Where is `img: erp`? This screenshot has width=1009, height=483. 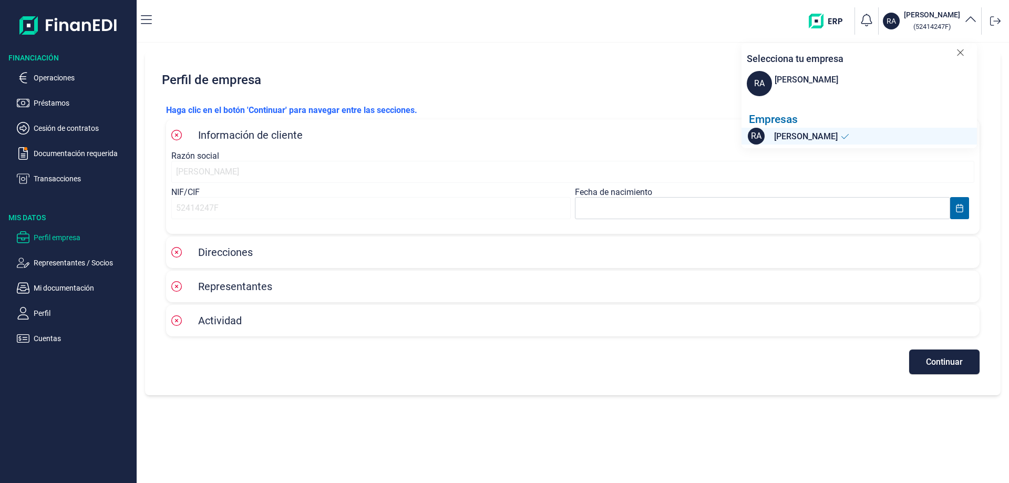
img: erp is located at coordinates (829, 21).